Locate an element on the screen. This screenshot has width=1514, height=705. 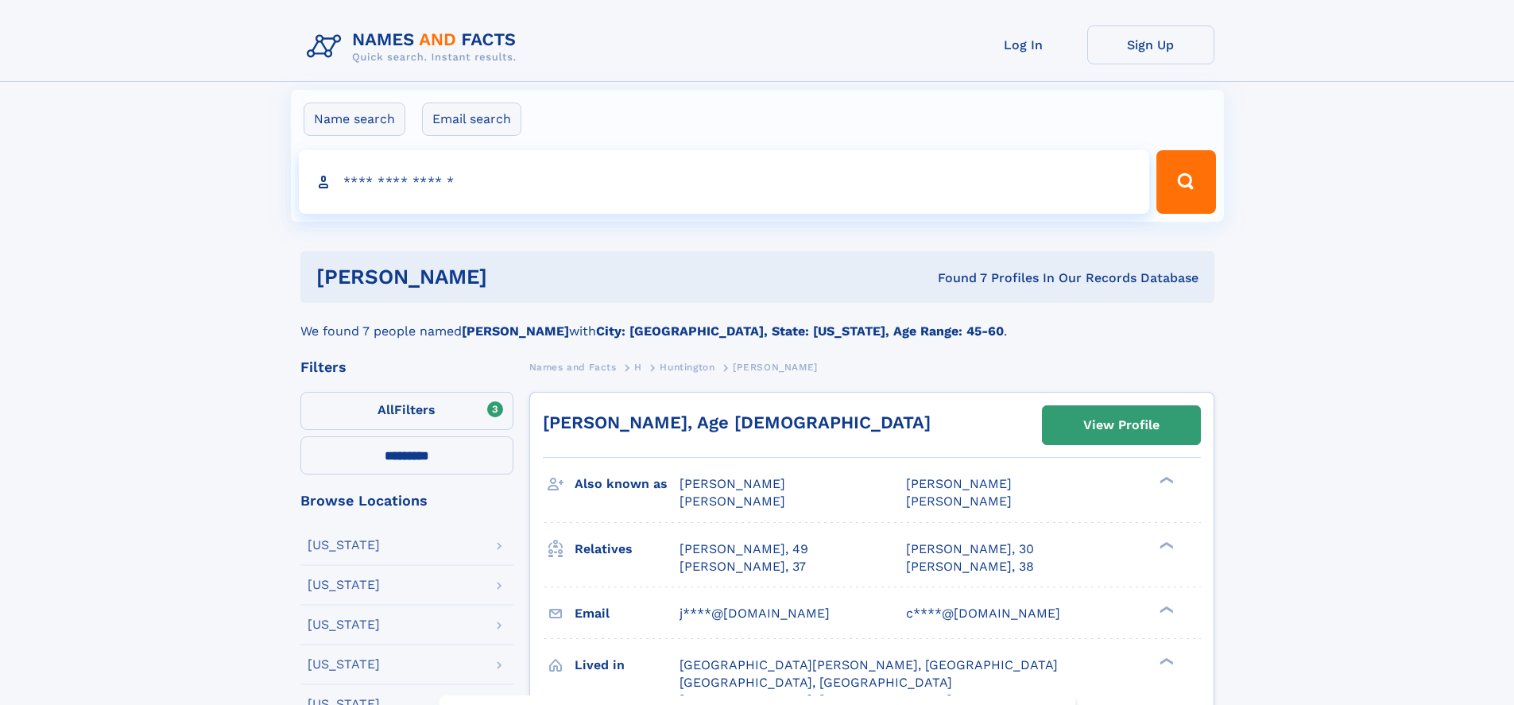
span: Huntington is located at coordinates (687, 367).